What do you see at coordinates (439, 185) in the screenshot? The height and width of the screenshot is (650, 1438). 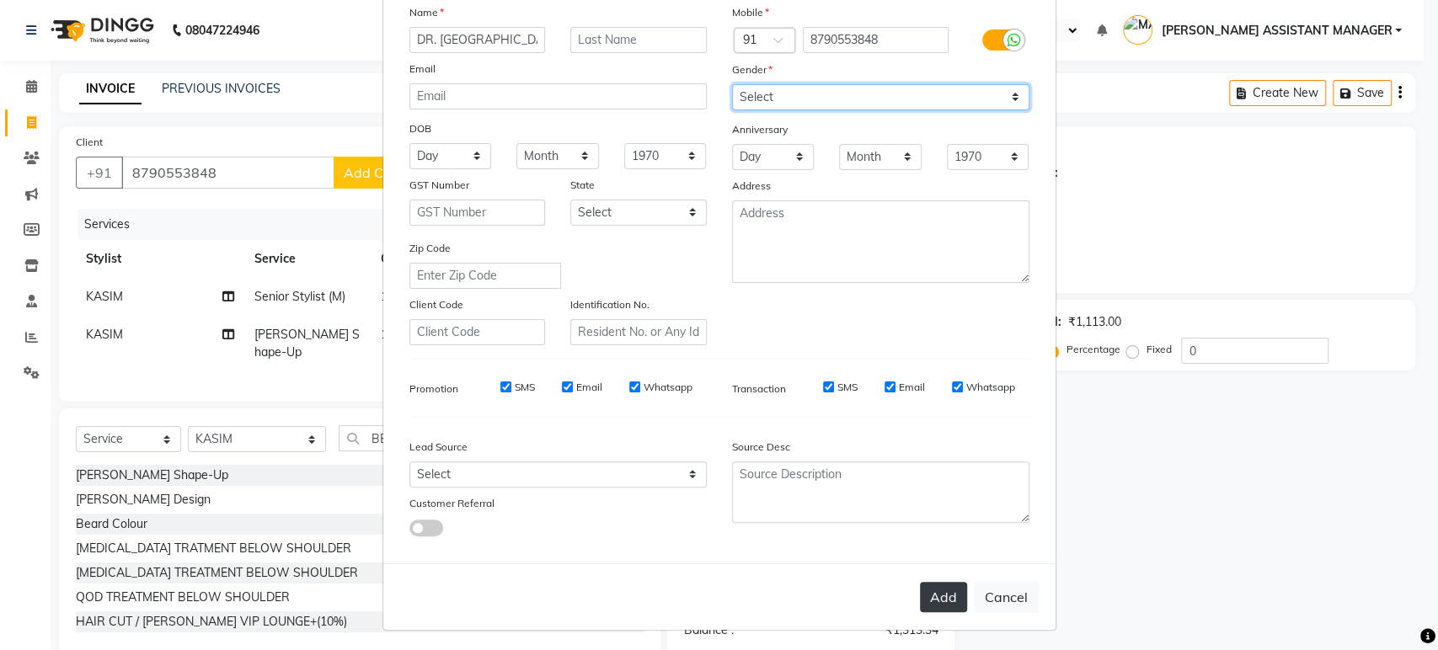 I see `label: GST Number` at bounding box center [439, 185].